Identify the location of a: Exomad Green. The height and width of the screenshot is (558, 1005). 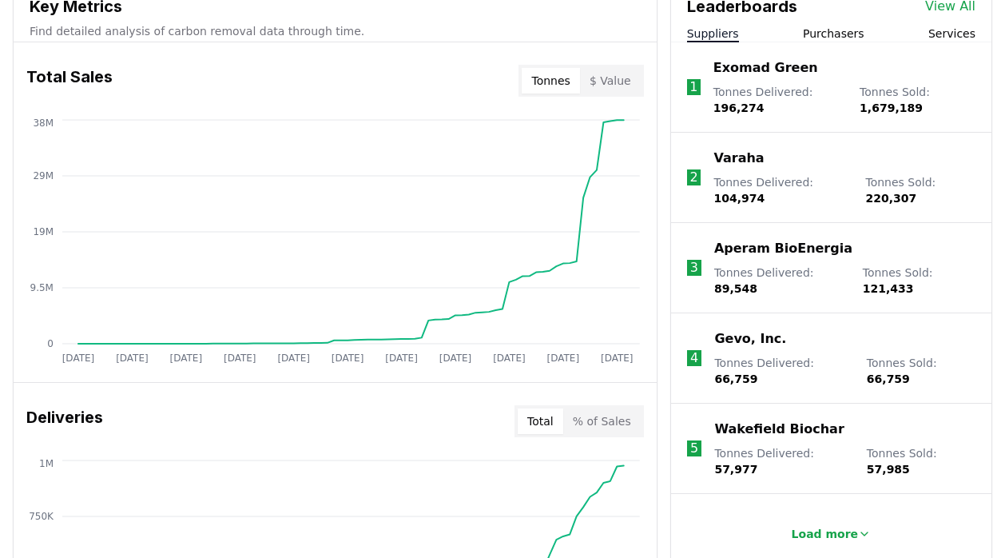
(765, 68).